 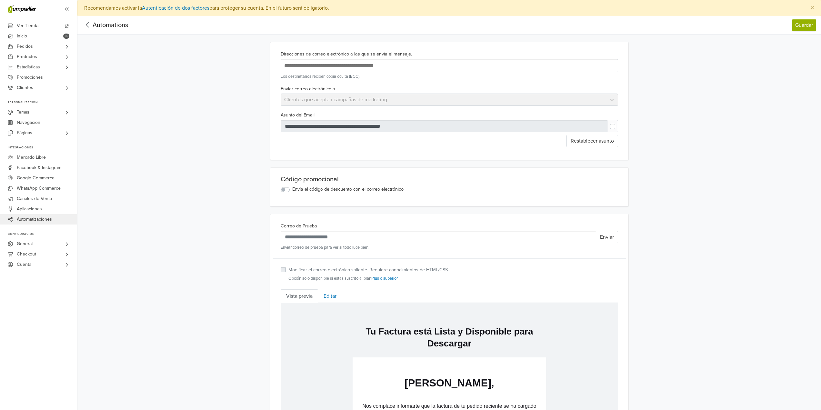 I want to click on span: Productos, so click(x=27, y=57).